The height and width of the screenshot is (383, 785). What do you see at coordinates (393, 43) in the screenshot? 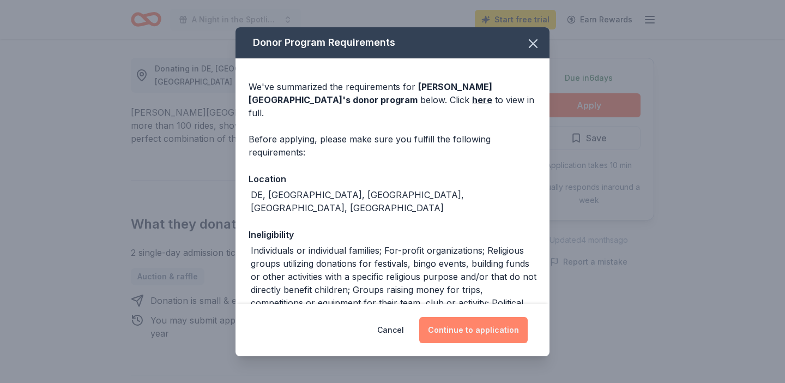
I see `div: Donor Program Requirements` at bounding box center [393, 43].